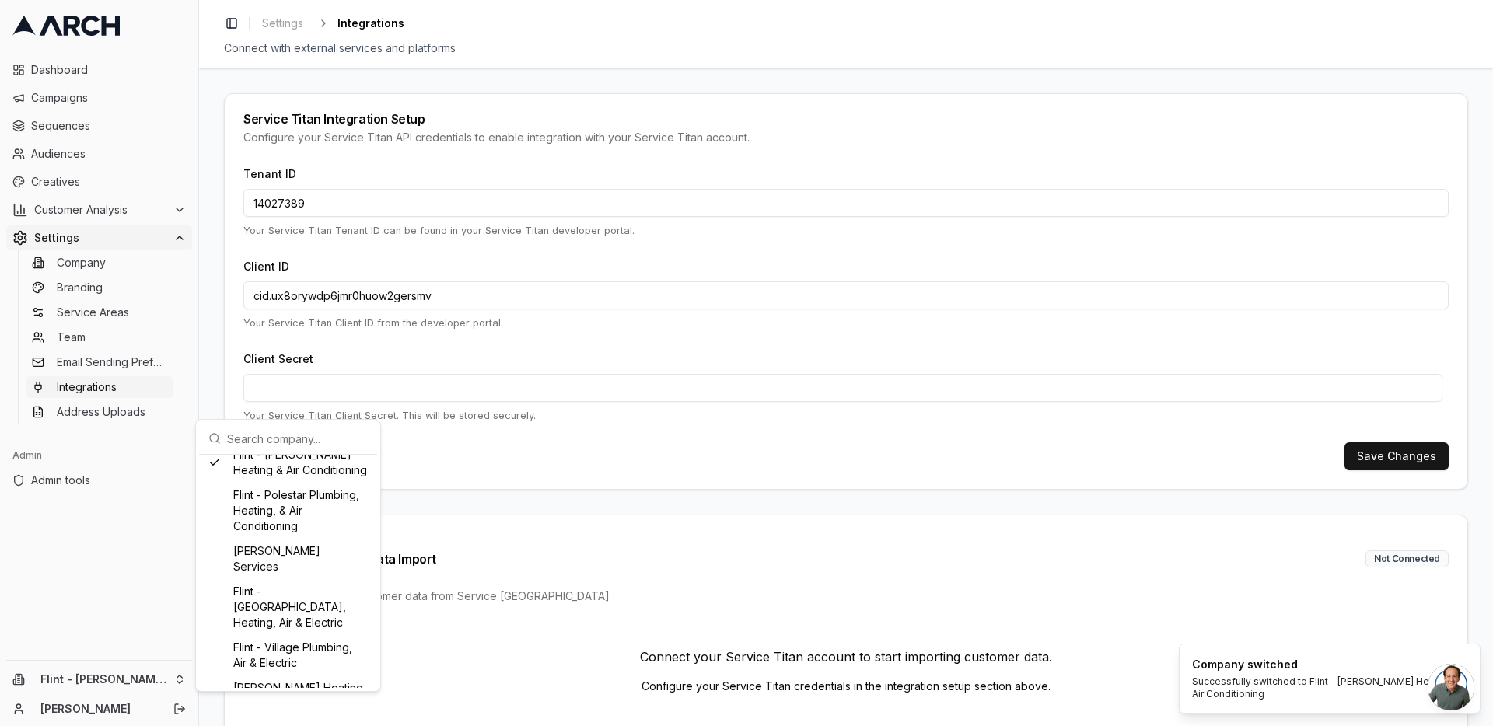 The image size is (1493, 726). I want to click on div: Admin, so click(99, 456).